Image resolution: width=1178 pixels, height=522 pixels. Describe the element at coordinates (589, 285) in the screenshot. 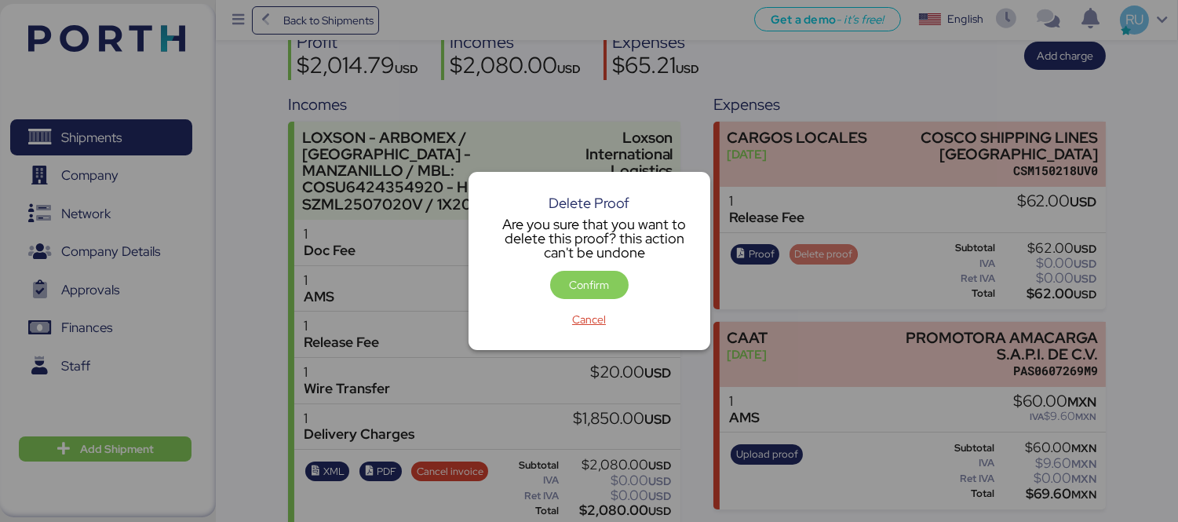

I see `span: Confirm` at that location.